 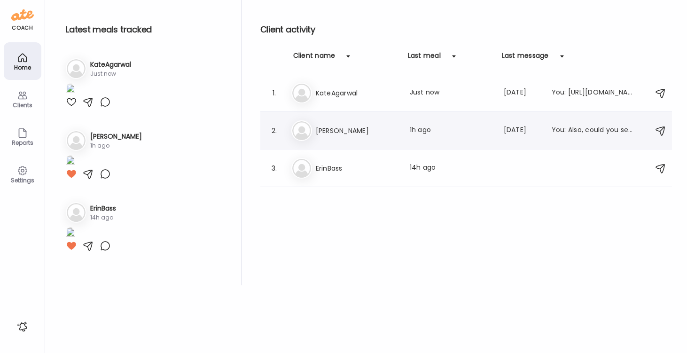 What do you see at coordinates (22, 28) in the screenshot?
I see `div: coach` at bounding box center [22, 28].